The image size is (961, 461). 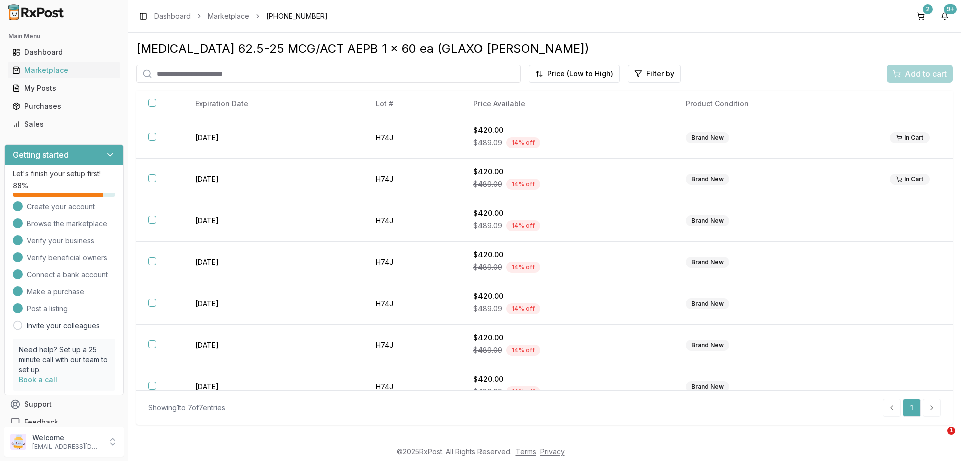 I want to click on div: Showing 1 to 7 of 7 entries, so click(x=187, y=408).